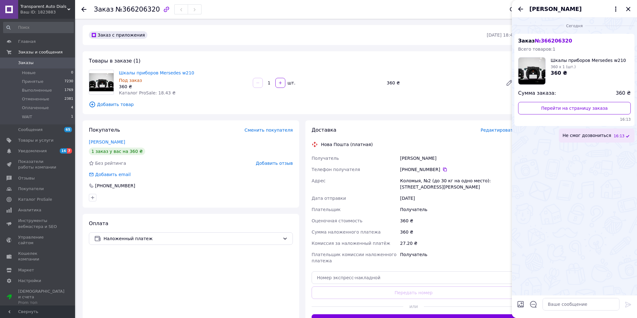 Image resolution: width=637 pixels, height=318 pixels. I want to click on div: Нова Пошта (платная), so click(347, 144).